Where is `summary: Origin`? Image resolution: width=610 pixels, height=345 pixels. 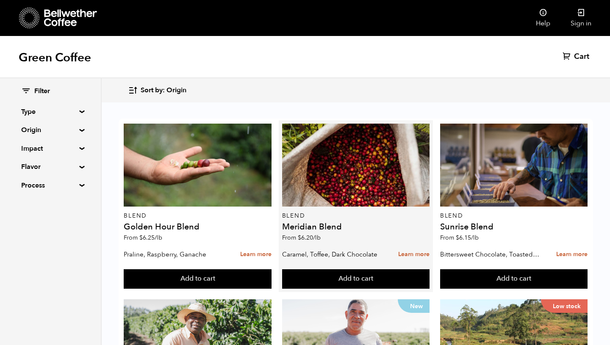
summary: Origin is located at coordinates (50, 130).